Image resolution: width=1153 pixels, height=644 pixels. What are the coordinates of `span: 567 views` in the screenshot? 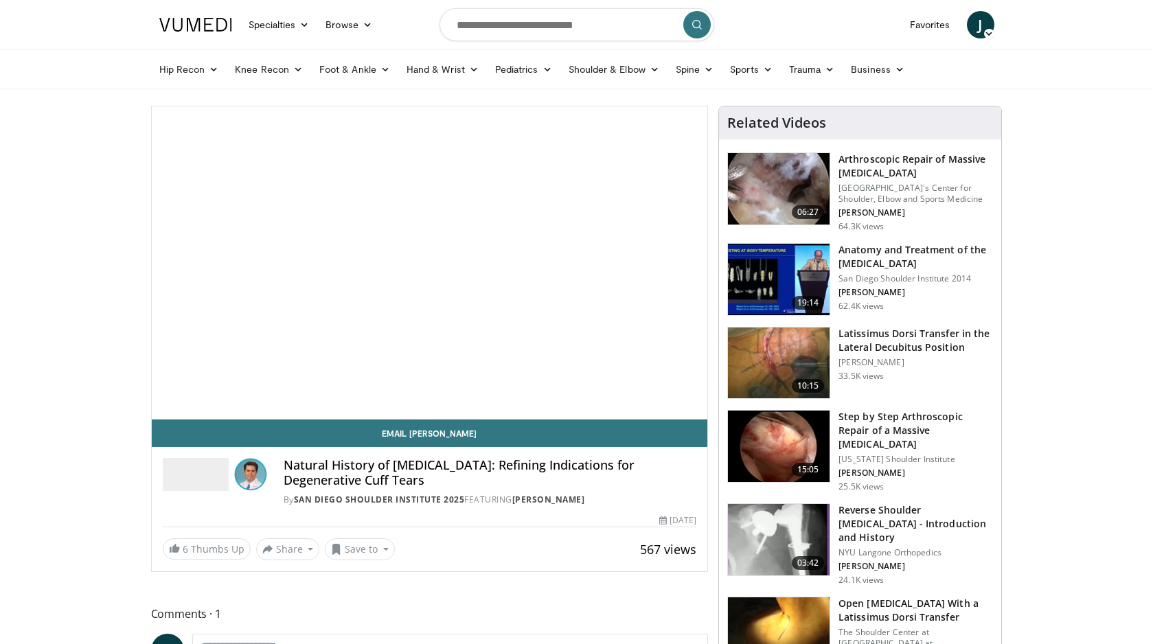 It's located at (668, 549).